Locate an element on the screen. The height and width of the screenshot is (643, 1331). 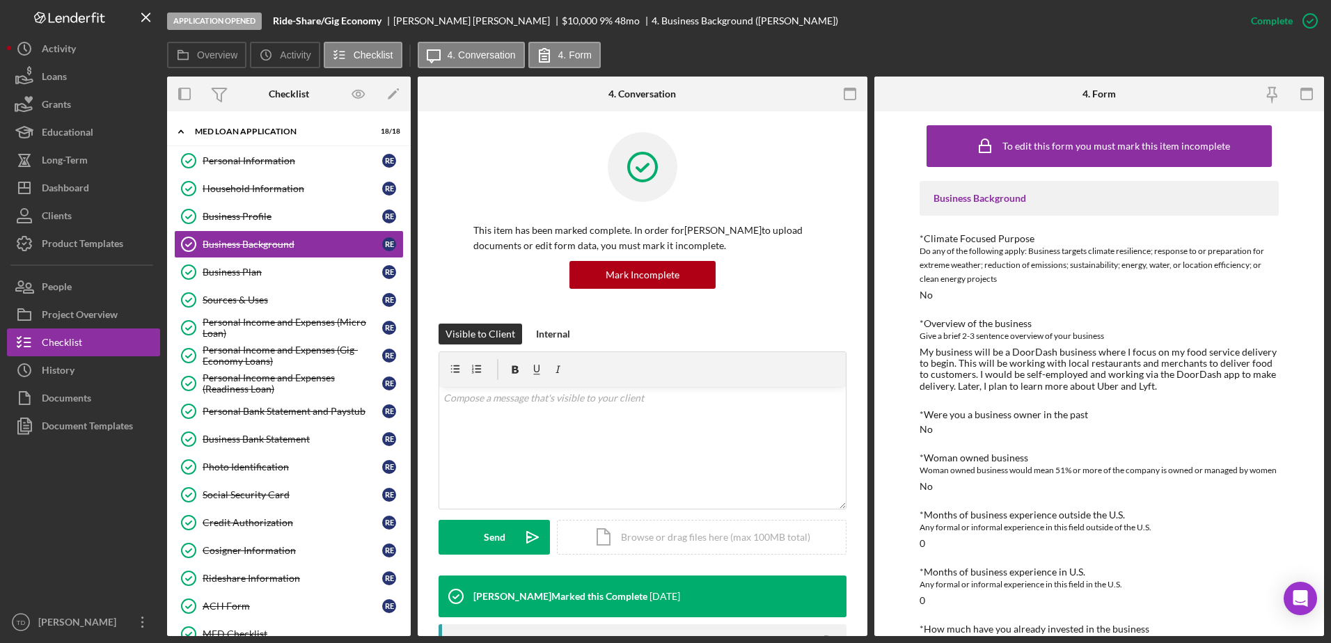
a: Personal InformationRE is located at coordinates (289, 161).